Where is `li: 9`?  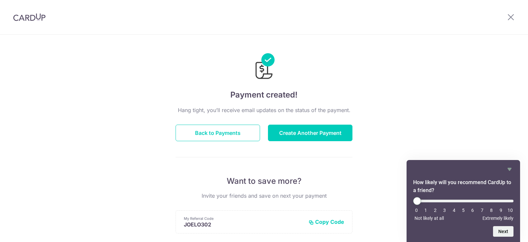 li: 9 is located at coordinates (501, 210).